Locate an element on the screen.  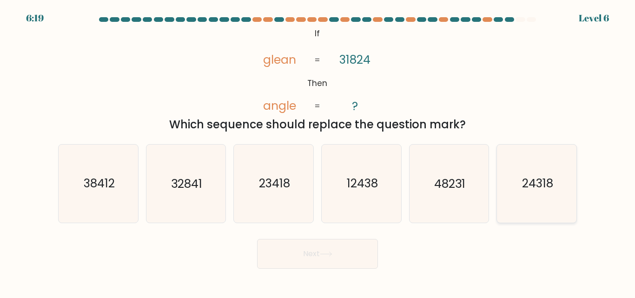
button: Next is located at coordinates (318, 254).